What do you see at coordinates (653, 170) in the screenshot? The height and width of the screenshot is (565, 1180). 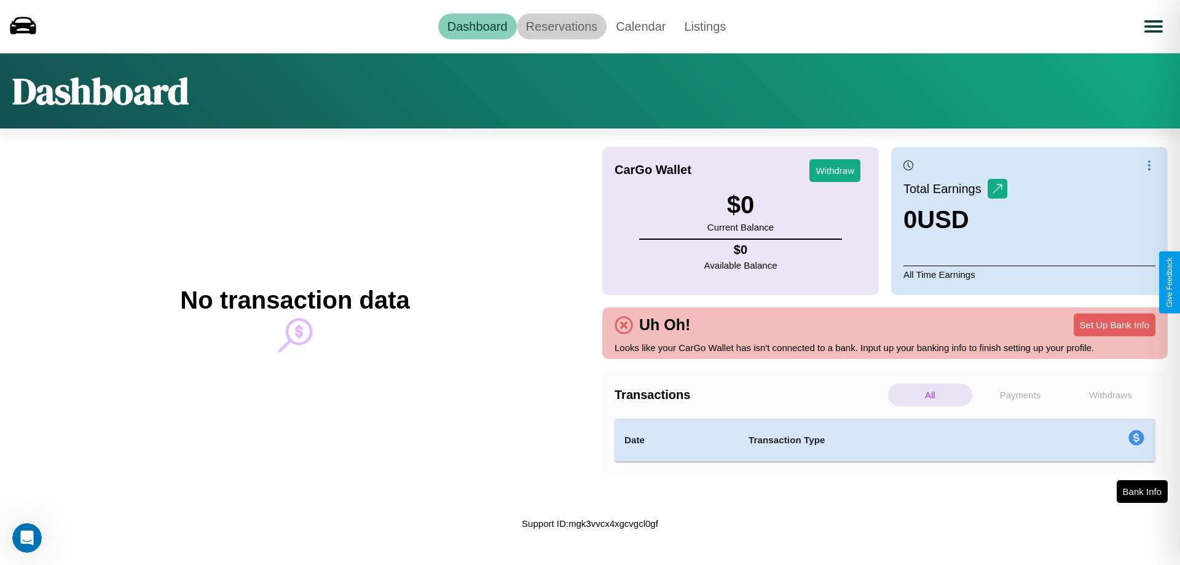 I see `h4: CarGo Wallet` at bounding box center [653, 170].